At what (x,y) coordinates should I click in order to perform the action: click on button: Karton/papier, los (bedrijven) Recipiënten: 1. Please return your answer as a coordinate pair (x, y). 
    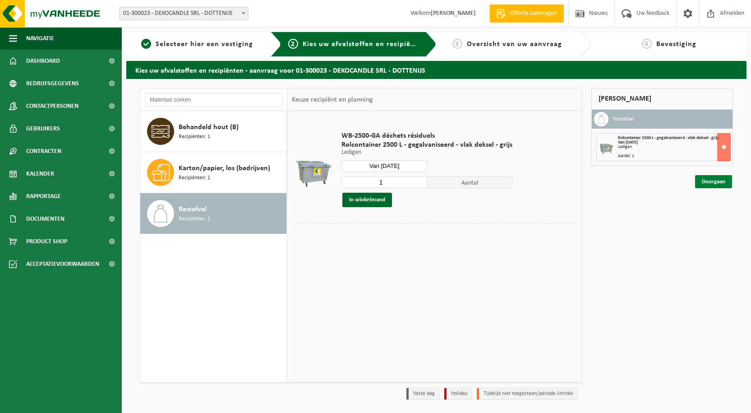
    Looking at the image, I should click on (213, 172).